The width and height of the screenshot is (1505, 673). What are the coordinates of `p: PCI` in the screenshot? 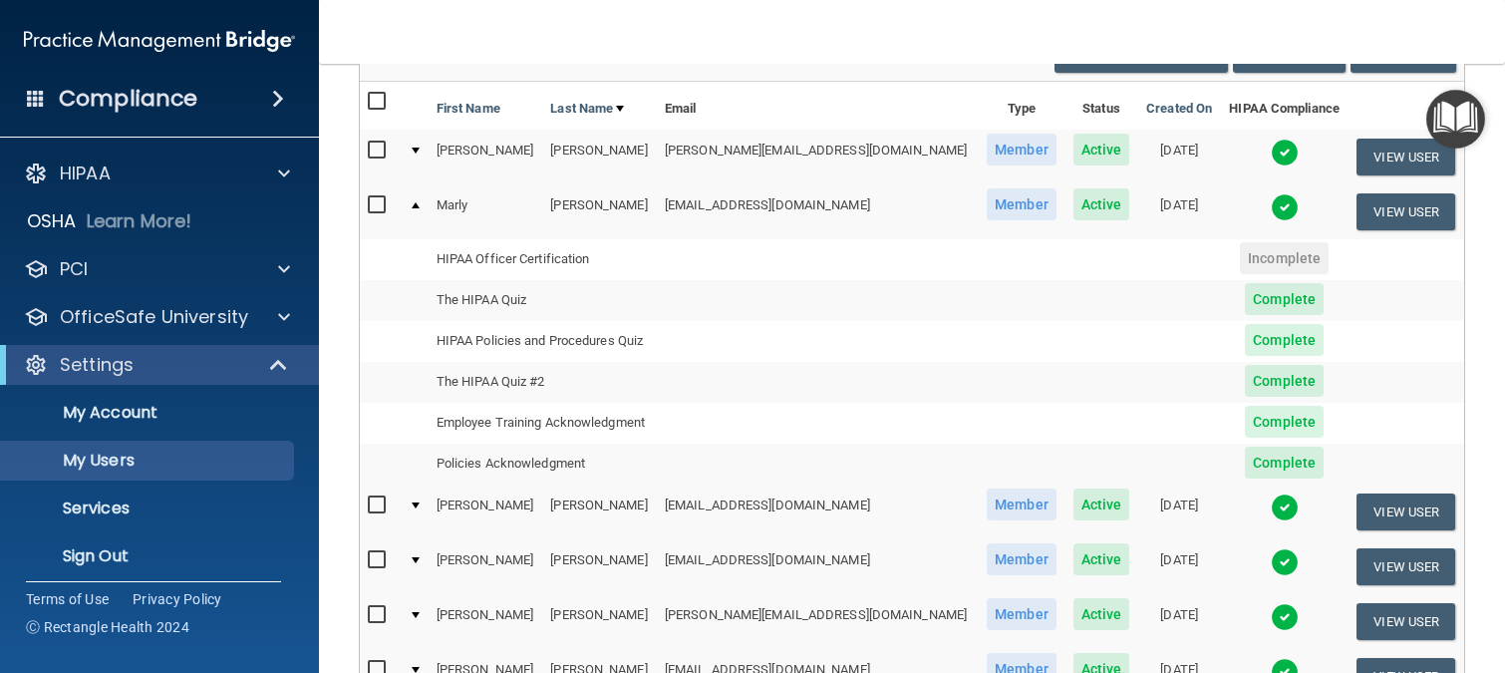 It's located at (74, 269).